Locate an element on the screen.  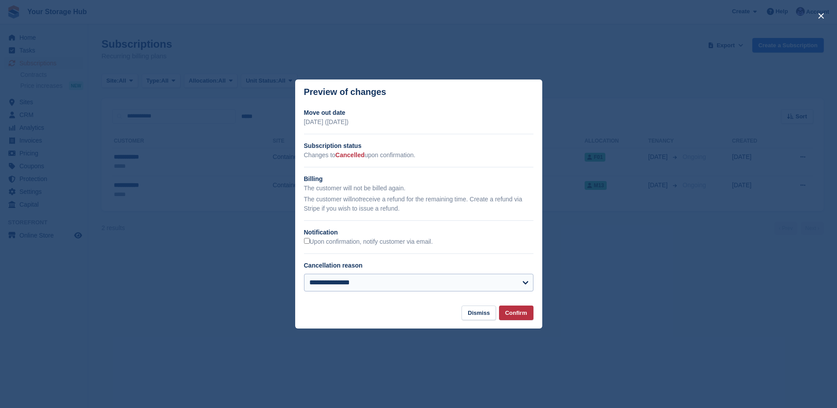
h2: Subscription status is located at coordinates (419, 146).